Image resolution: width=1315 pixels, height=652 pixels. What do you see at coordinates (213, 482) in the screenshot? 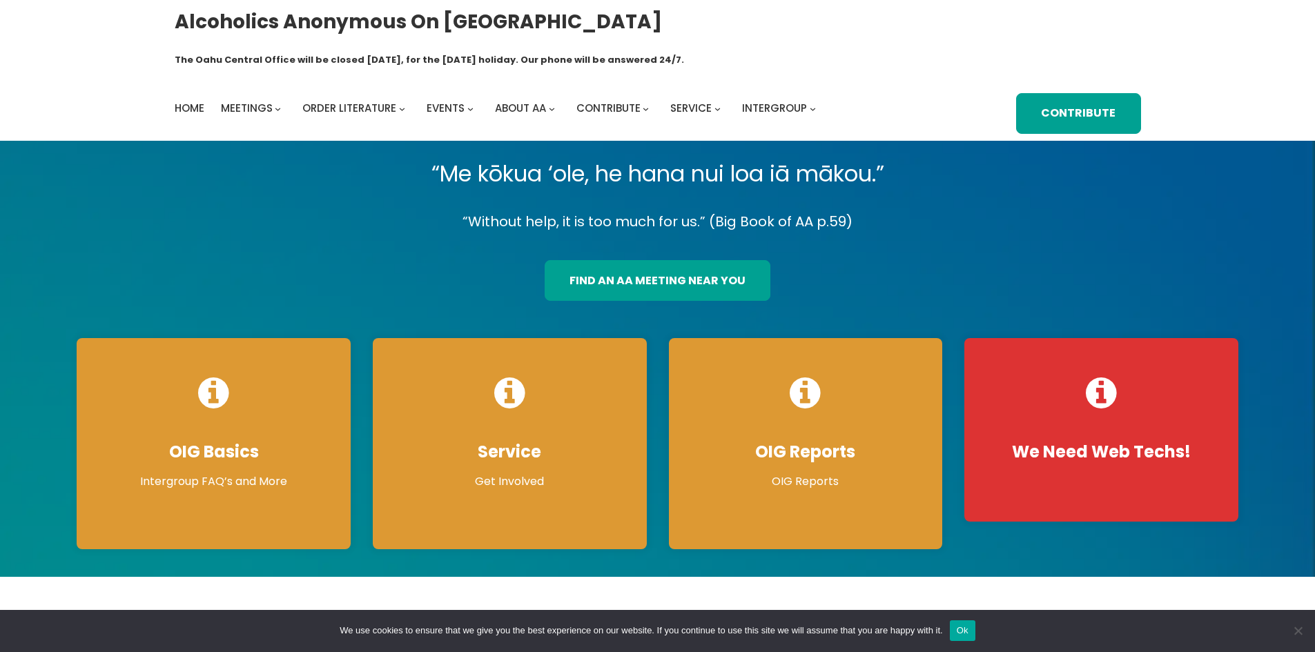
I see `p: Intergroup FAQ’s and More` at bounding box center [213, 482].